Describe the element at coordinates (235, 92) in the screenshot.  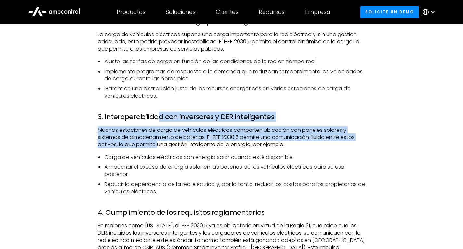
I see `li: Garantice una distribución justa de los recursos energéticos en varias estaciones de carga de veh...` at that location.